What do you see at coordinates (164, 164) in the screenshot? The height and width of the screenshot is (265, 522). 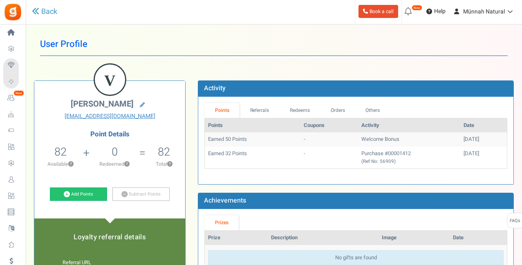 I see `p: Total` at bounding box center [164, 164].